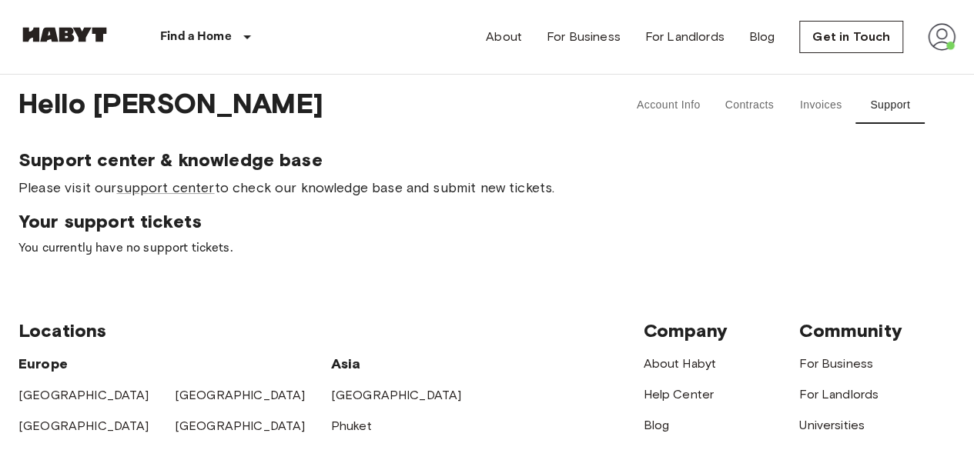  Describe the element at coordinates (487, 188) in the screenshot. I see `span: Please visit our to check our knowledge base and submit new tickets.` at that location.